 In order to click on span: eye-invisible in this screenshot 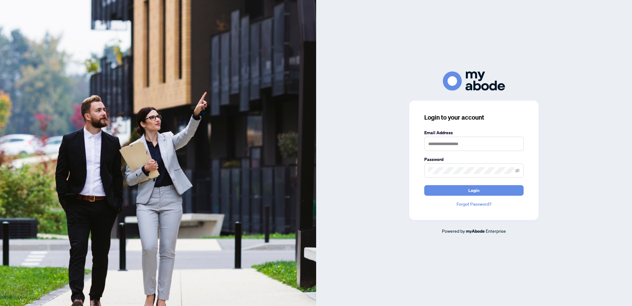, I will do `click(518, 171)`.